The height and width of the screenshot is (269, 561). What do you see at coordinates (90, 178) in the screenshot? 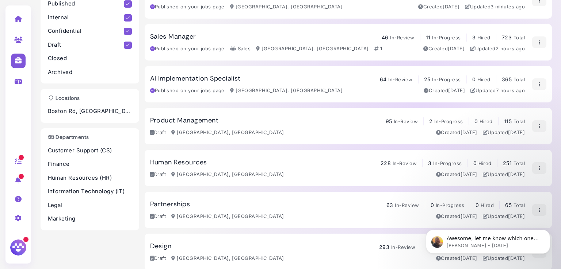
I see `p: Human Resources (HR)` at bounding box center [90, 178].